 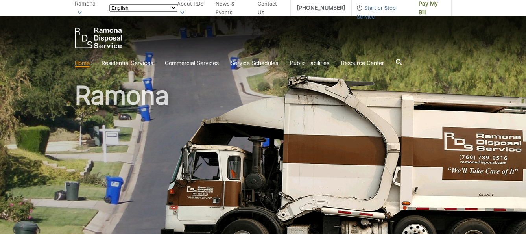 What do you see at coordinates (192, 63) in the screenshot?
I see `a: Commercial Services` at bounding box center [192, 63].